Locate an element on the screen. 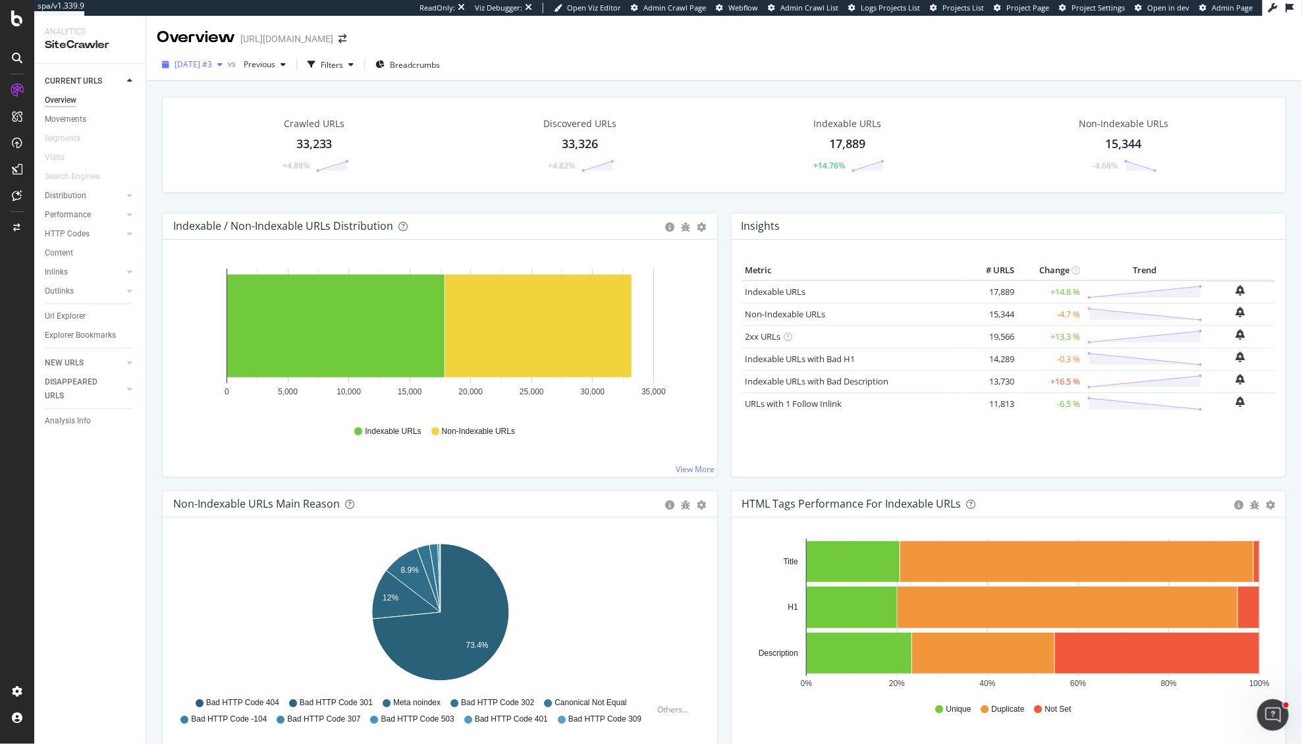  a: Inlinks is located at coordinates (84, 272).